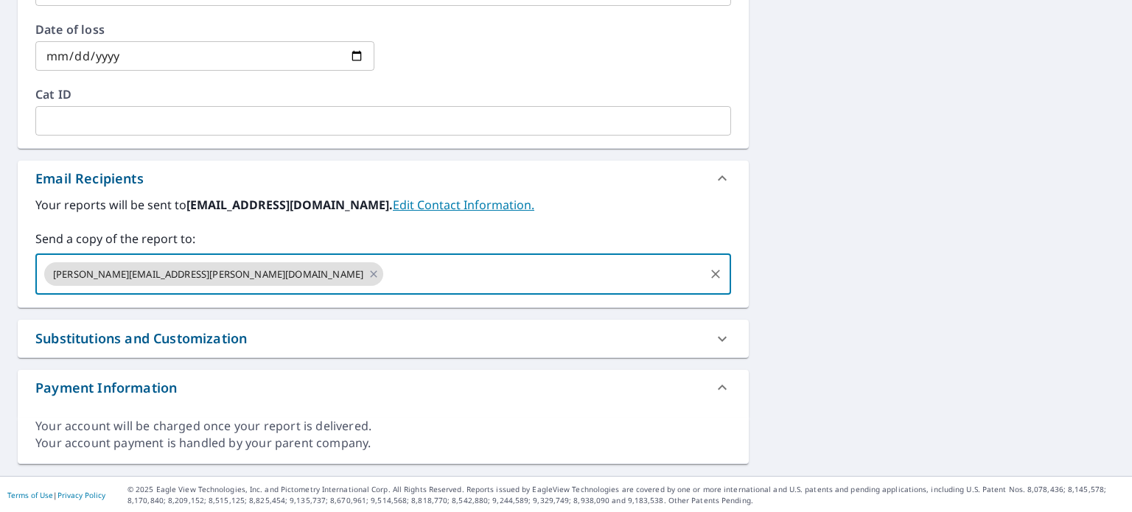  I want to click on a: Terms of Use, so click(30, 495).